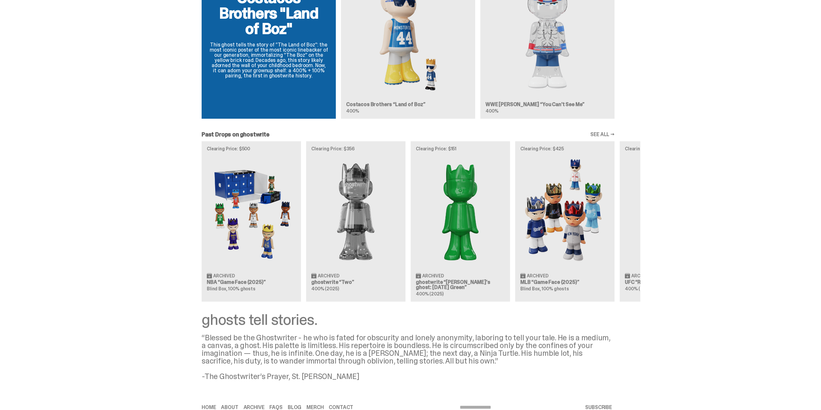  I want to click on a: About, so click(229, 408).